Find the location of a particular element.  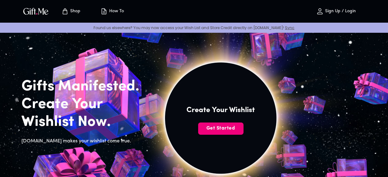

h2: Create Your is located at coordinates (85, 105).